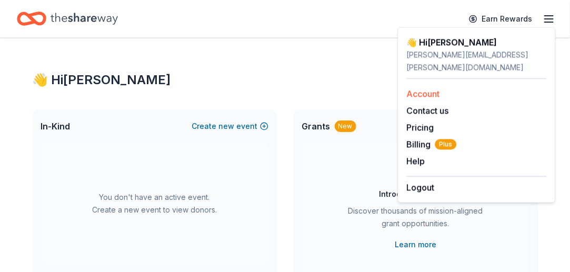  Describe the element at coordinates (428, 111) in the screenshot. I see `button: Contact us` at that location.